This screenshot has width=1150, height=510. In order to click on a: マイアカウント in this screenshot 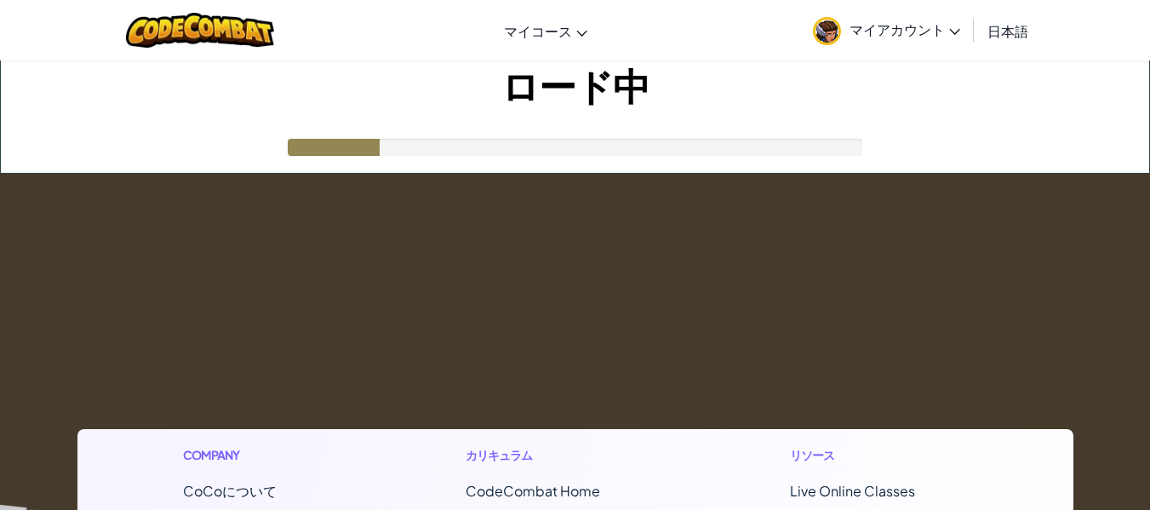, I will do `click(886, 30)`.